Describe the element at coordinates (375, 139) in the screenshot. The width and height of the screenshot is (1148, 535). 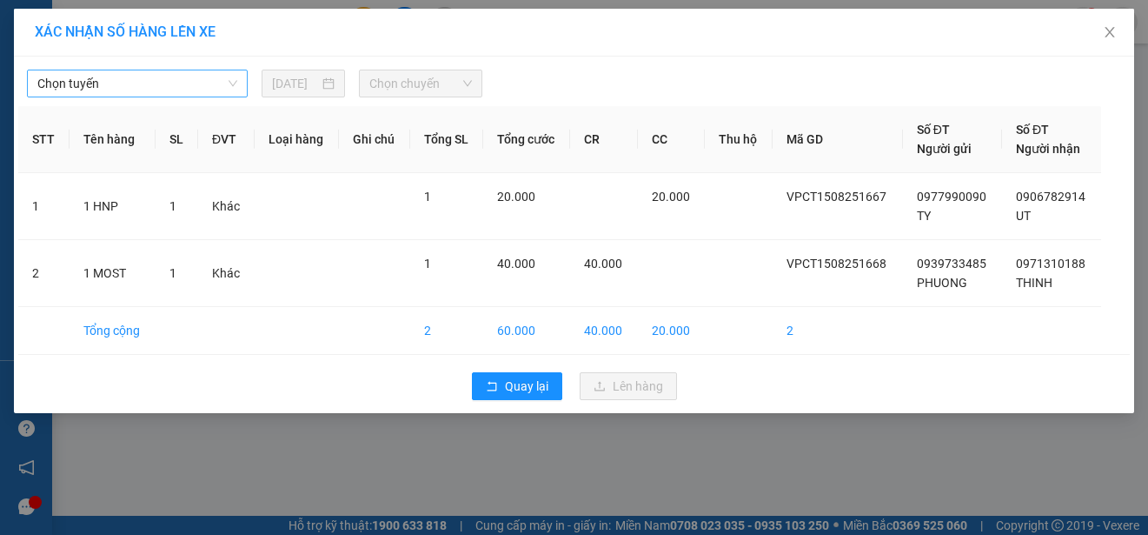
I see `th: Ghi chú` at that location.